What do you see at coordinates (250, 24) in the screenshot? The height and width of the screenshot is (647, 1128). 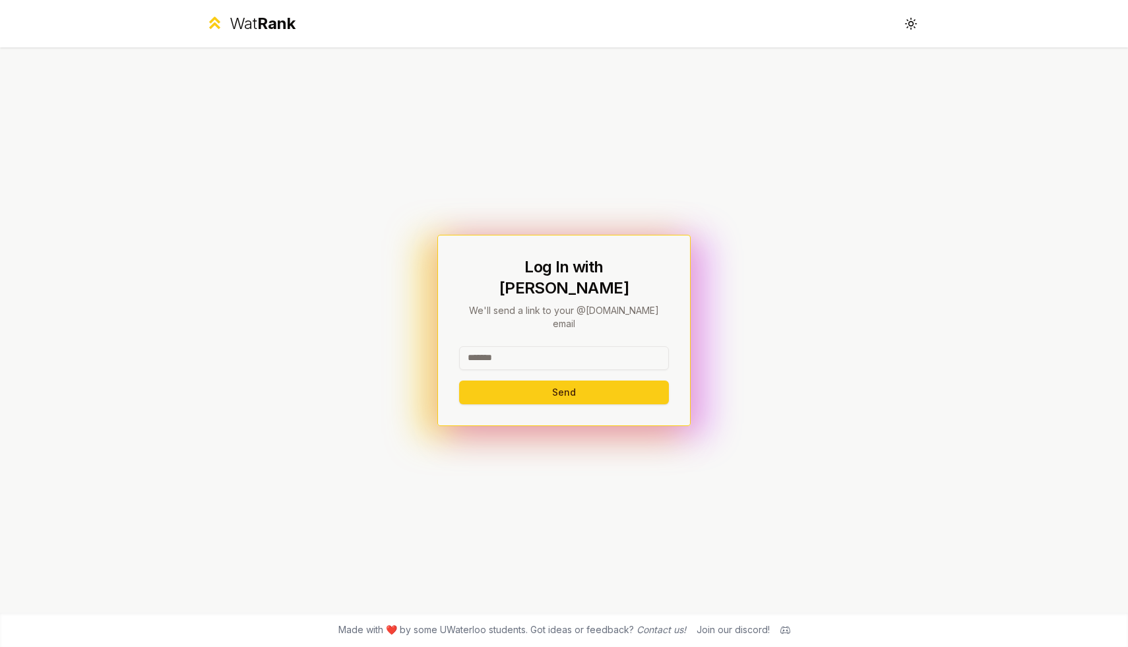 I see `a: WatRank` at bounding box center [250, 24].